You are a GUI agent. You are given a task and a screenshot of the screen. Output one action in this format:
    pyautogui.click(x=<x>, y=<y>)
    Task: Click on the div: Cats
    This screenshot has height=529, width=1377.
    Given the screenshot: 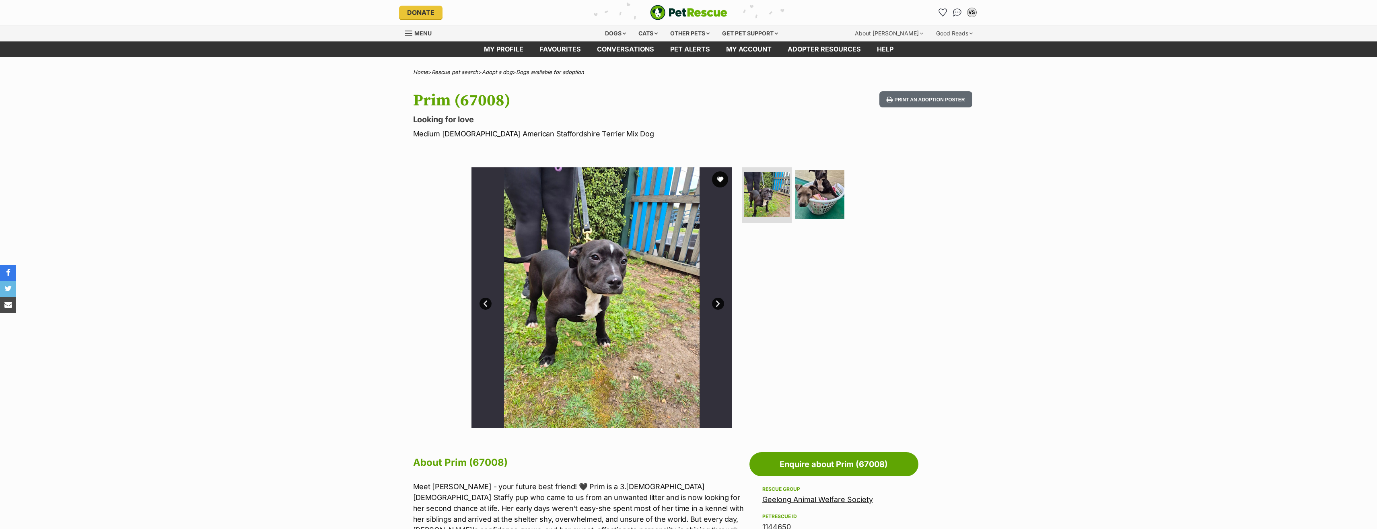 What is the action you would take?
    pyautogui.click(x=648, y=33)
    